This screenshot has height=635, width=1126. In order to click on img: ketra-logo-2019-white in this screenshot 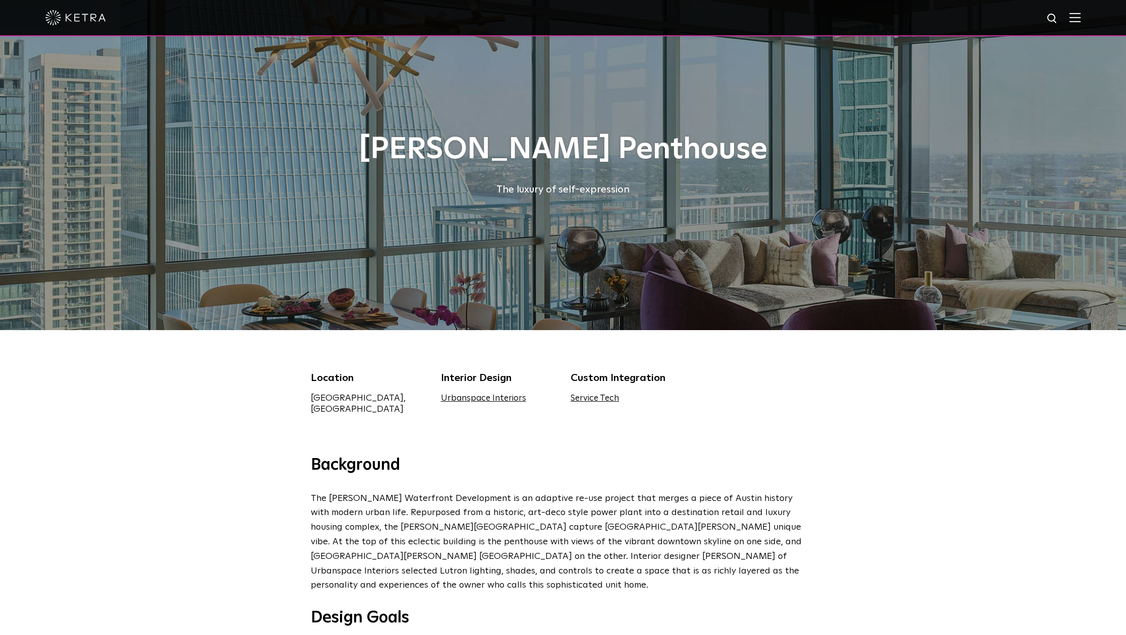, I will do `click(76, 18)`.